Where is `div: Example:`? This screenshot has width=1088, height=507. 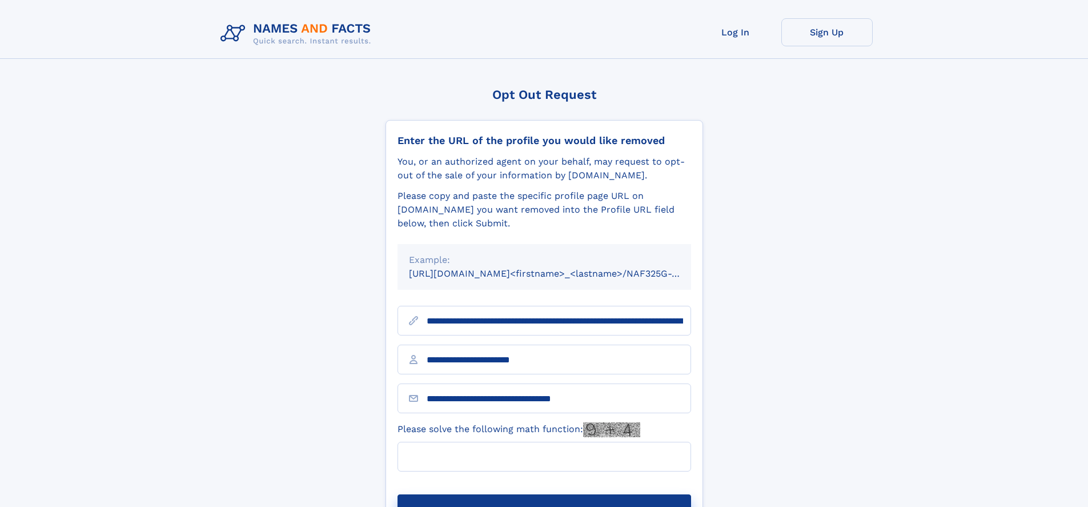
div: Example: is located at coordinates (544, 260).